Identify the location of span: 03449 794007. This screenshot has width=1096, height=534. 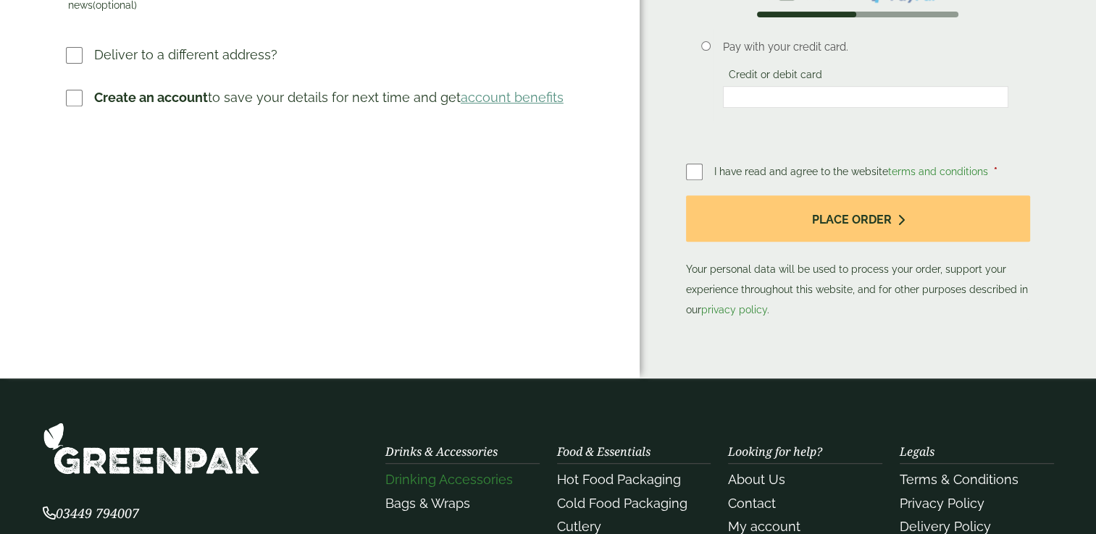
(91, 513).